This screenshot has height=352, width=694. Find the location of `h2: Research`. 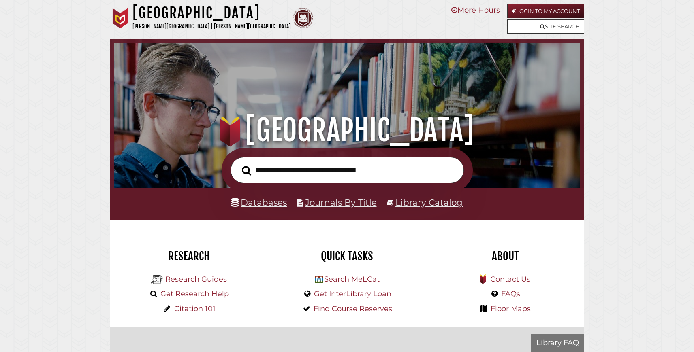

h2: Research is located at coordinates (189, 256).